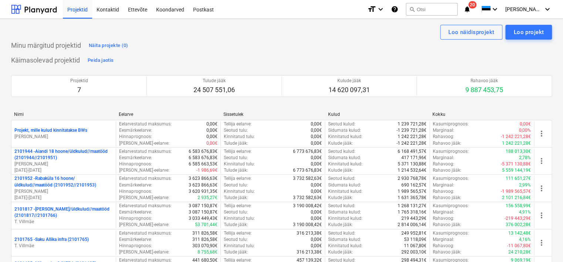  What do you see at coordinates (203, 212) in the screenshot?
I see `p: 3 087 150,87€` at bounding box center [203, 212].